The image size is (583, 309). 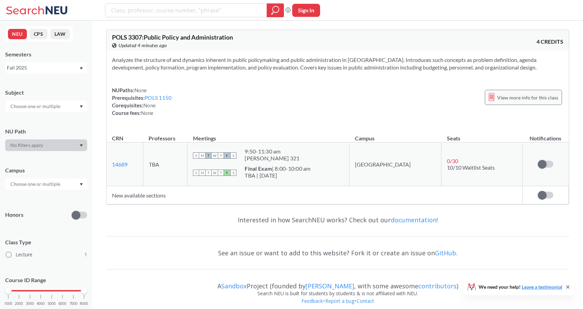 I want to click on td: TBA, so click(x=165, y=164).